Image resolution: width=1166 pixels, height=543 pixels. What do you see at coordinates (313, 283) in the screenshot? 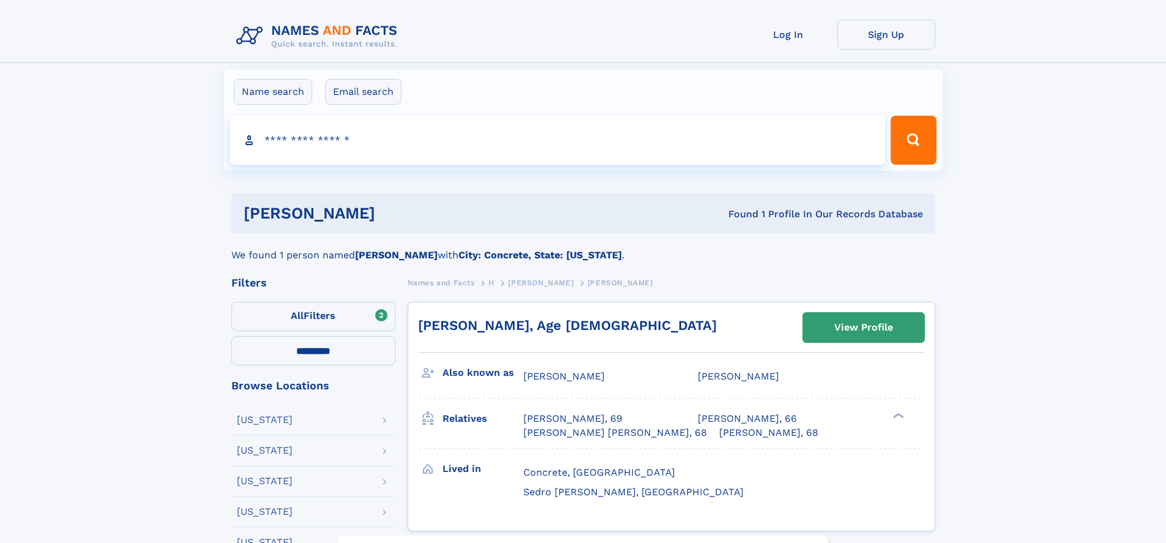
I see `div: Filters` at bounding box center [313, 283].